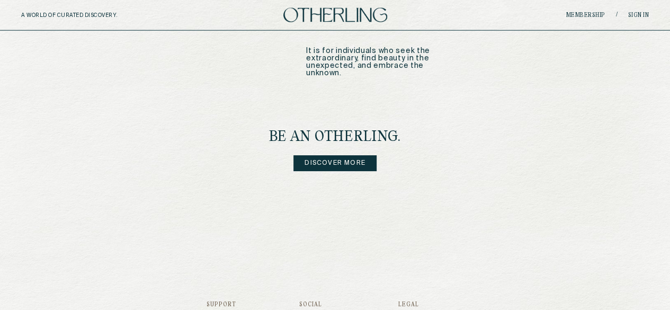 Image resolution: width=670 pixels, height=310 pixels. Describe the element at coordinates (335, 137) in the screenshot. I see `h4: be an Otherling.` at that location.